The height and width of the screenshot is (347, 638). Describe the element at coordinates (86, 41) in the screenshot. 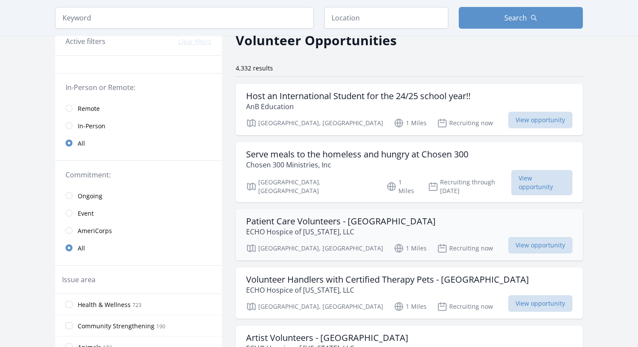

I see `h3: Active filters` at that location.